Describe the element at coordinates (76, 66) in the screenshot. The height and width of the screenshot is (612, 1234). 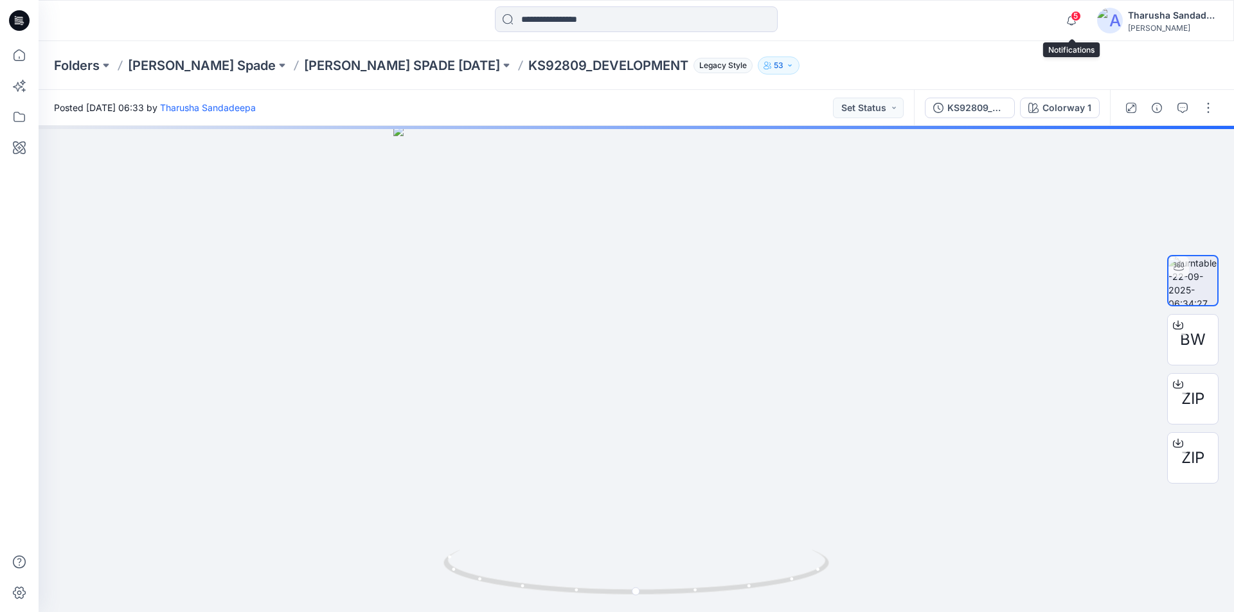
I see `p: Folders` at that location.